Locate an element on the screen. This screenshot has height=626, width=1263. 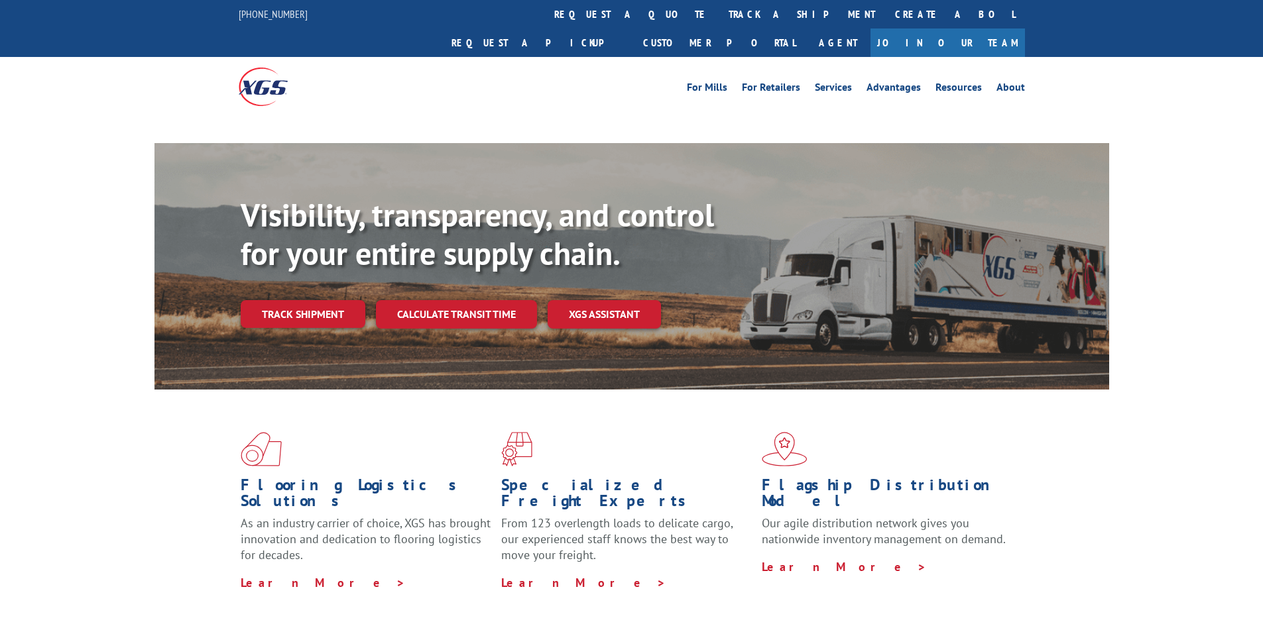
a: Advantages is located at coordinates (893, 89).